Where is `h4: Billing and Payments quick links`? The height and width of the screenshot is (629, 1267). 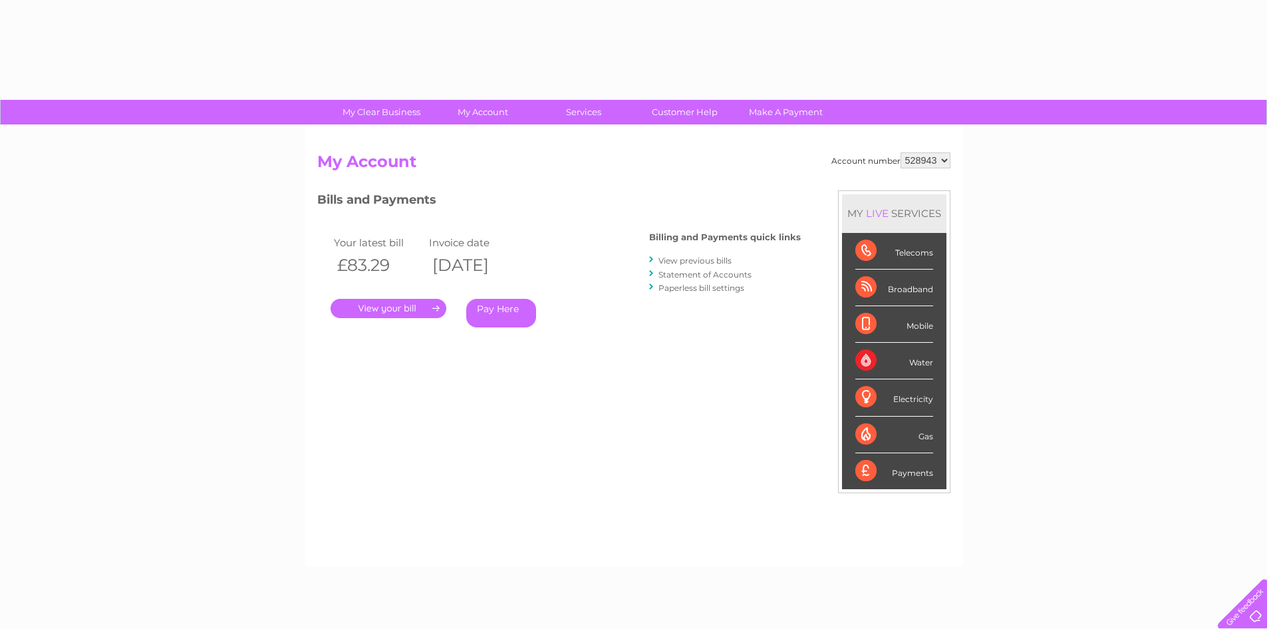
h4: Billing and Payments quick links is located at coordinates (725, 237).